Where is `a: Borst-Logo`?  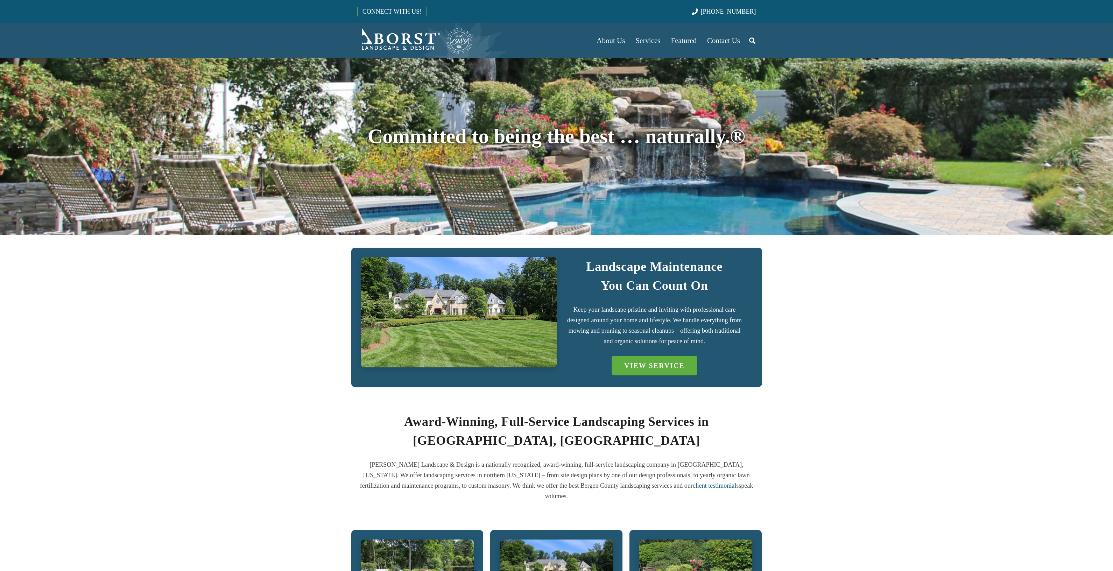
a: Borst-Logo is located at coordinates (415, 41).